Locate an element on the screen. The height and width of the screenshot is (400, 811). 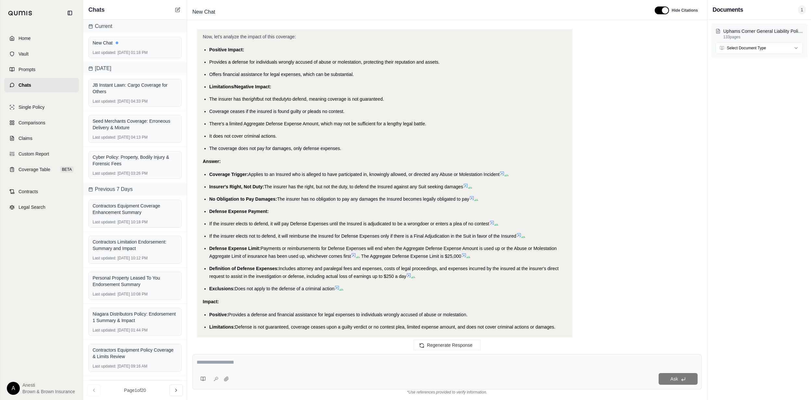
span: Provides a defense and financial assistance for legal expenses to individuals wrongly accused of ... is located at coordinates (348, 315).